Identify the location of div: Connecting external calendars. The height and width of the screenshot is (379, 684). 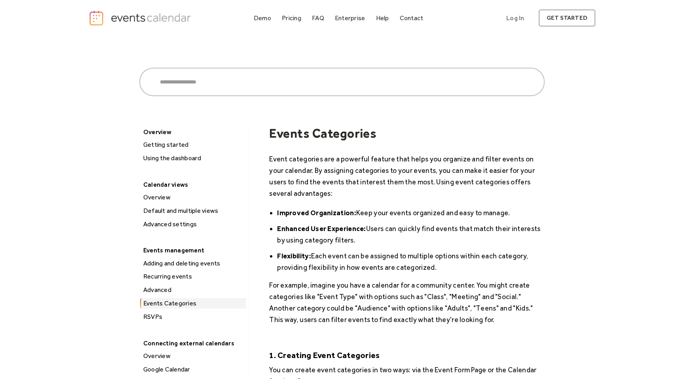
(192, 343).